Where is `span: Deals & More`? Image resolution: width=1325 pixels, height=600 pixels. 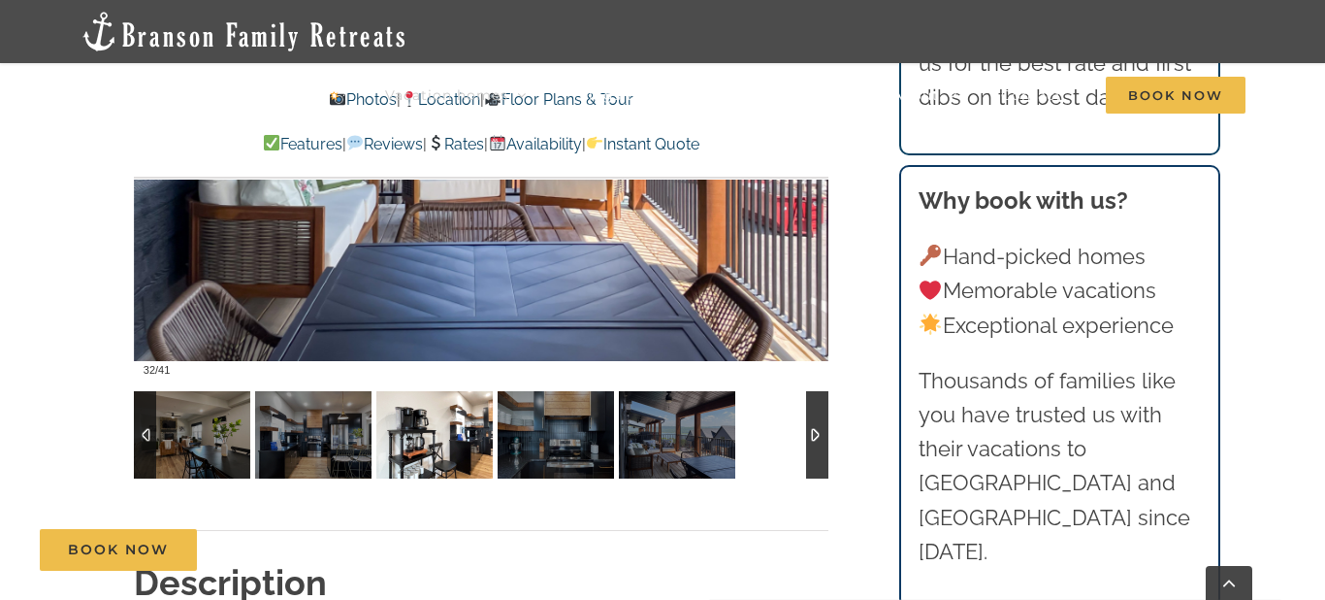 span: Deals & More is located at coordinates (780, 95).